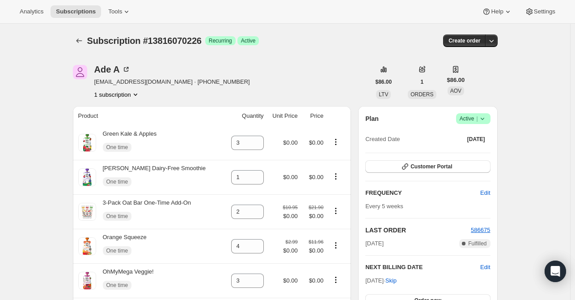 Image resolution: width=575 pixels, height=300 pixels. What do you see at coordinates (465, 41) in the screenshot?
I see `button: Create order` at bounding box center [465, 41].